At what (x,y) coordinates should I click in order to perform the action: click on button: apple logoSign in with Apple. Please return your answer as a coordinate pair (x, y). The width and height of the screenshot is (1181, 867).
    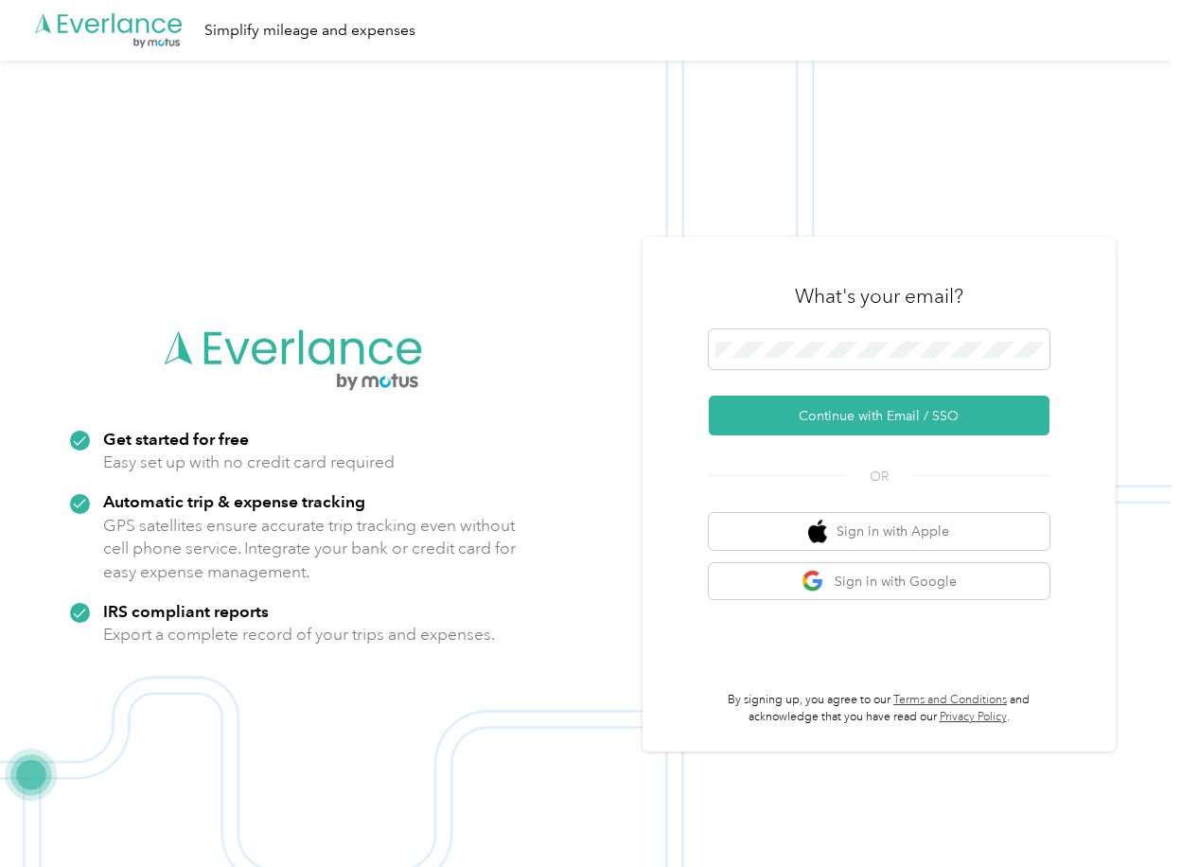
    Looking at the image, I should click on (879, 531).